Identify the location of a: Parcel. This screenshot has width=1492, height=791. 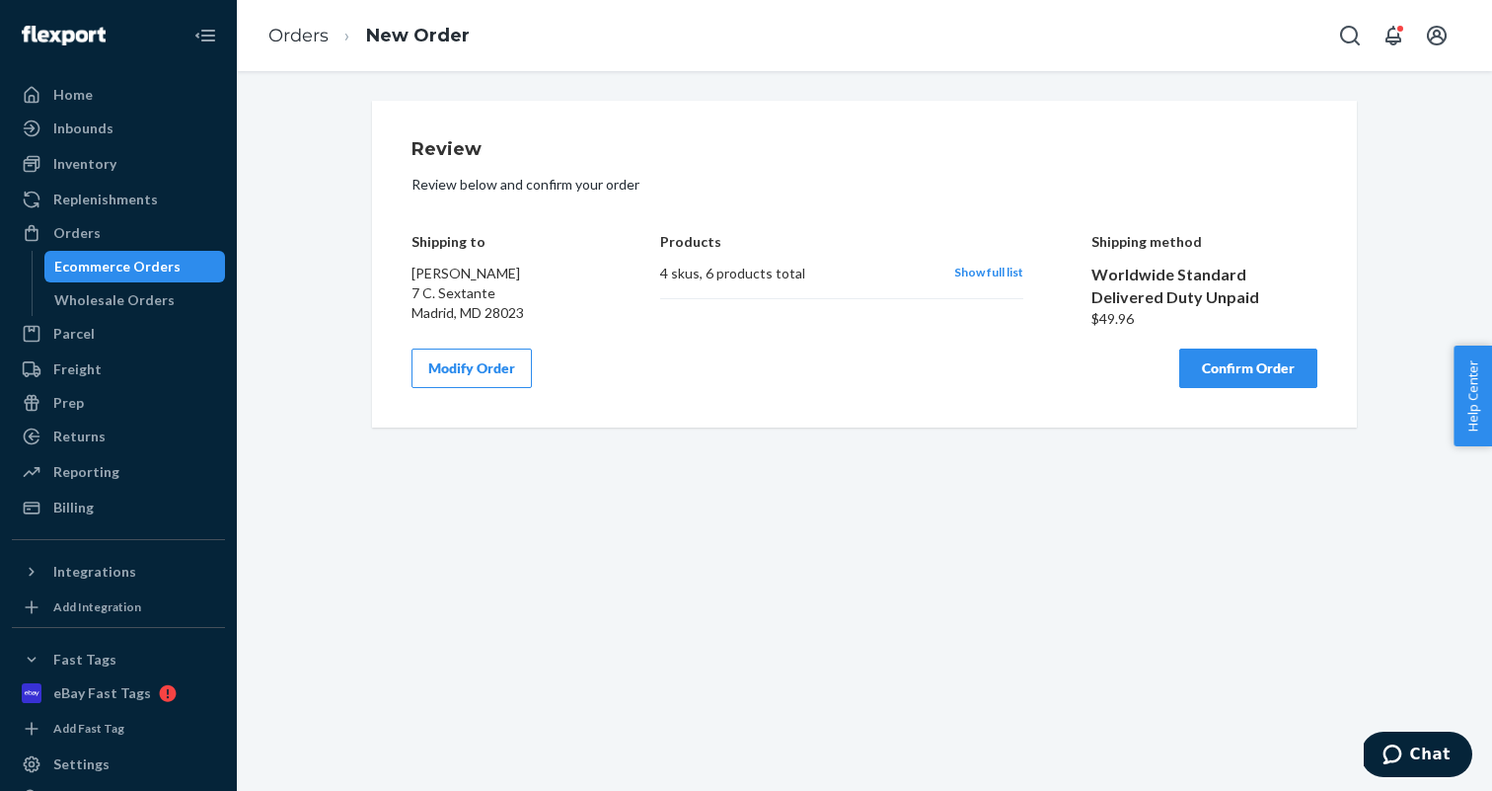
(118, 334).